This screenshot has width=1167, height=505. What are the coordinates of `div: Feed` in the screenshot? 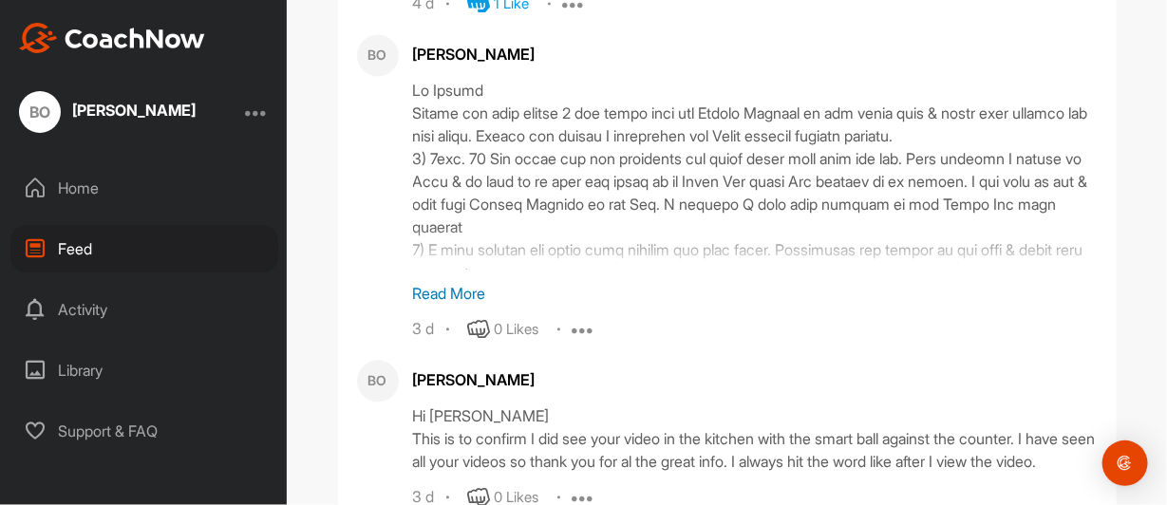 It's located at (144, 249).